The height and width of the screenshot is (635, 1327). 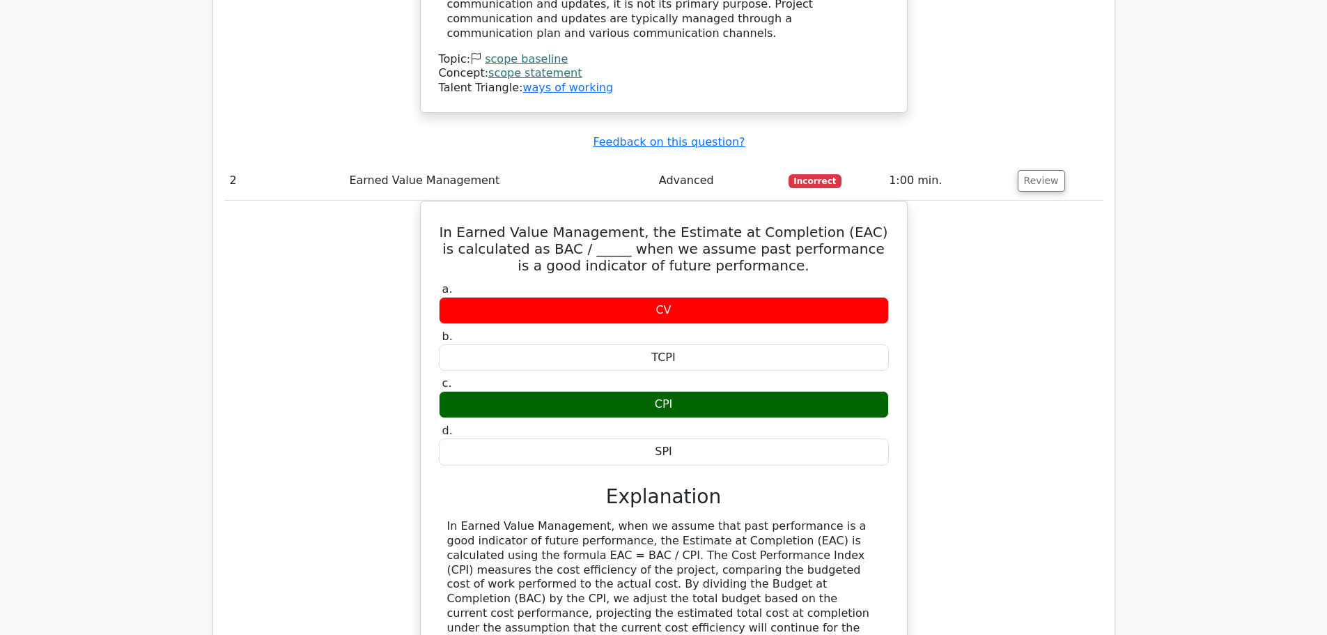 I want to click on td: Earned Value Management, so click(x=498, y=180).